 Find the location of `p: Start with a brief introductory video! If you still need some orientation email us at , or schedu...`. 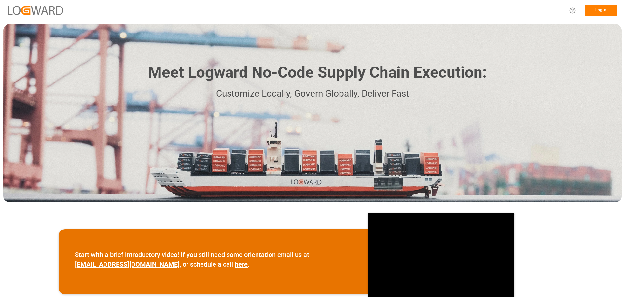

p: Start with a brief introductory video! If you still need some orientation email us at , or schedu... is located at coordinates (213, 259).